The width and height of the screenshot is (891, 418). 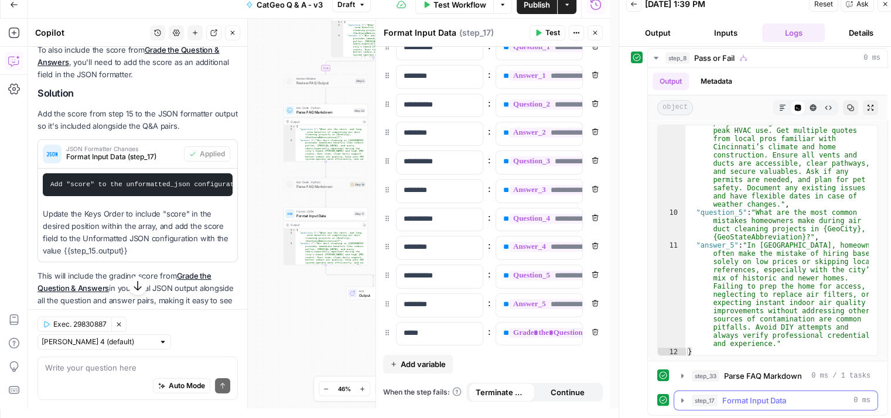 What do you see at coordinates (326, 169) in the screenshot?
I see `g: Edge from step_33 to step_16` at bounding box center [326, 169].